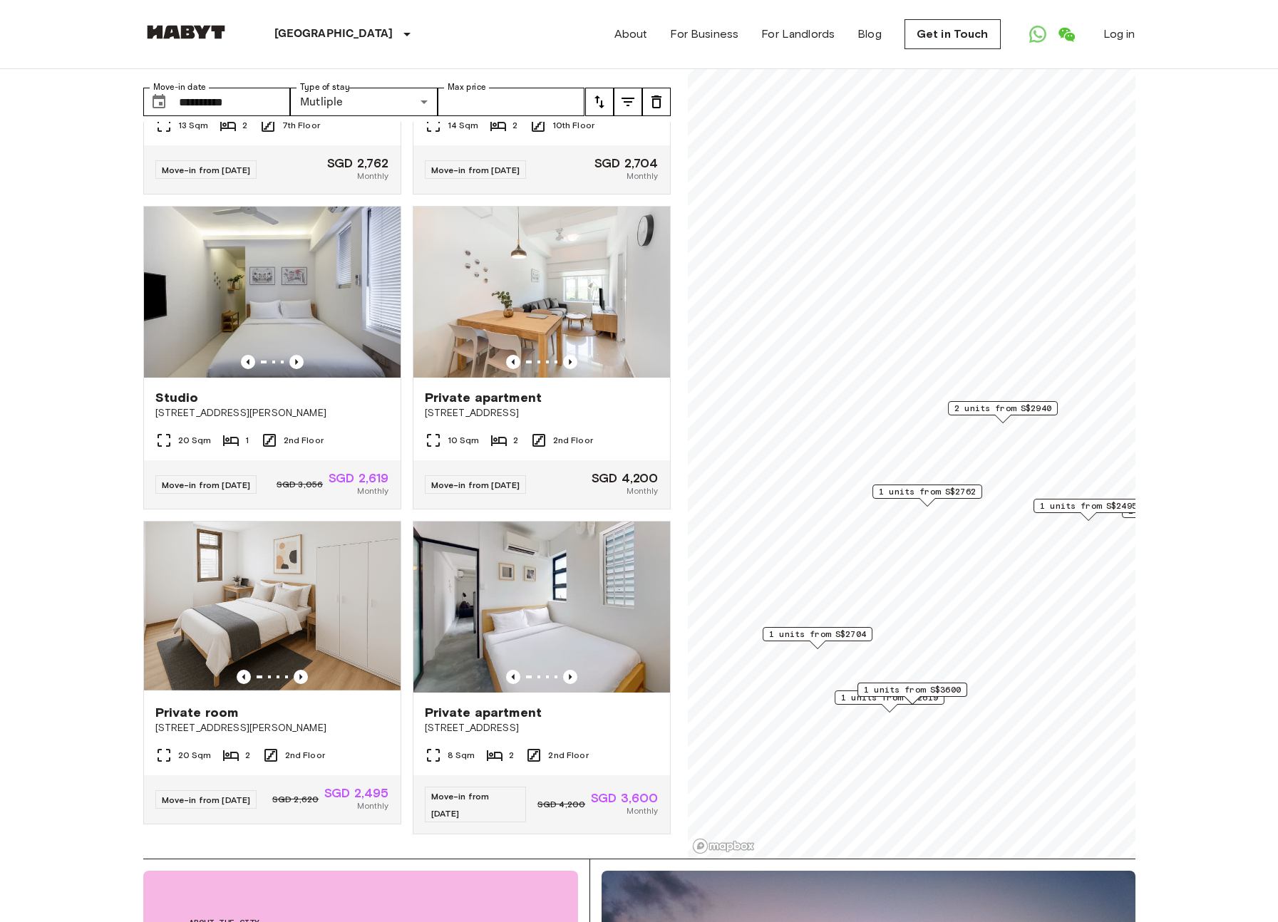 This screenshot has height=922, width=1278. I want to click on img: Marketing picture of unit SG-01-054-007-01, so click(542, 607).